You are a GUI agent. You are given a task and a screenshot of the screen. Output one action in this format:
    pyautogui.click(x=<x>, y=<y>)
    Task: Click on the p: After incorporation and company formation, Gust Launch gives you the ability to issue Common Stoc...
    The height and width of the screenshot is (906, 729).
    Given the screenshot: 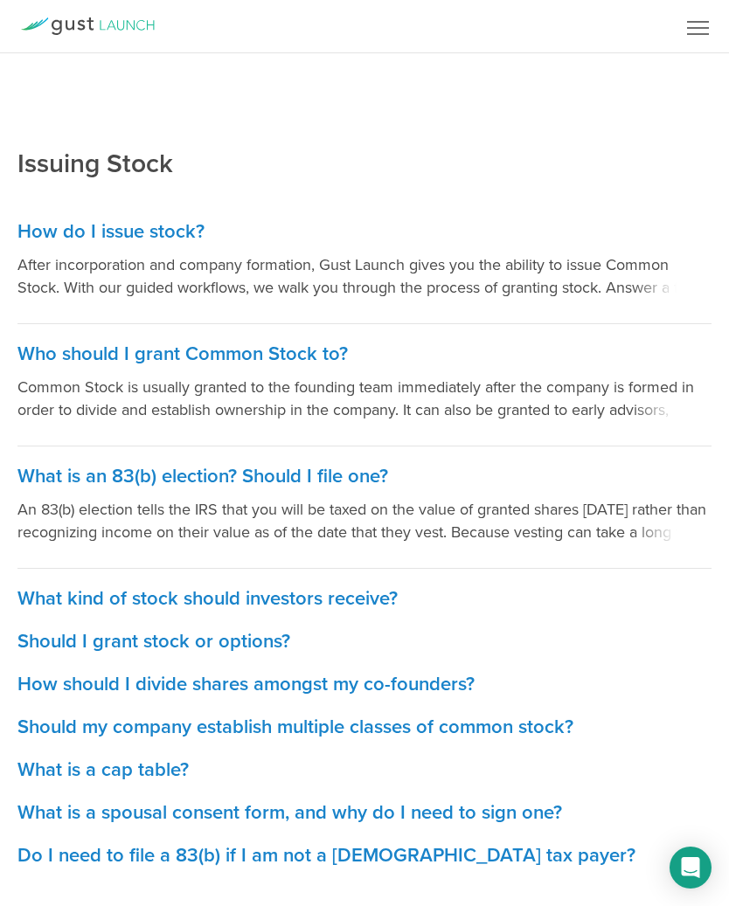 What is the action you would take?
    pyautogui.click(x=364, y=276)
    